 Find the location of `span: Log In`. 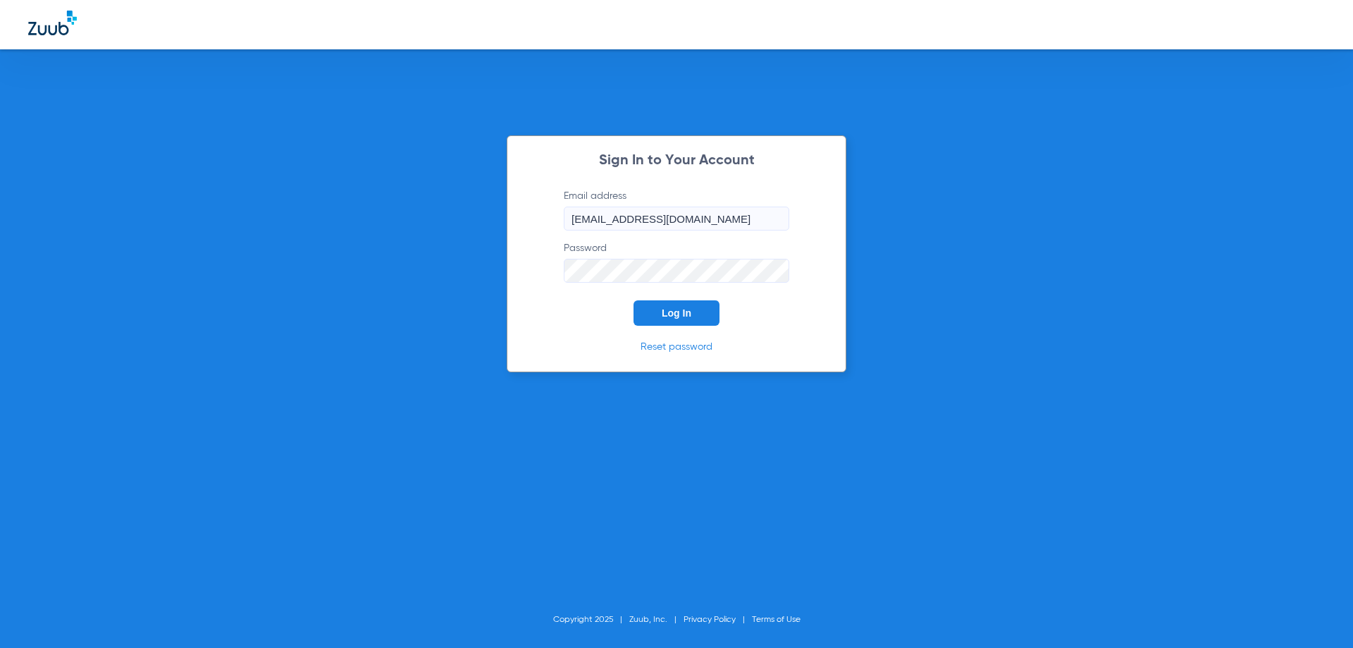

span: Log In is located at coordinates (676, 313).